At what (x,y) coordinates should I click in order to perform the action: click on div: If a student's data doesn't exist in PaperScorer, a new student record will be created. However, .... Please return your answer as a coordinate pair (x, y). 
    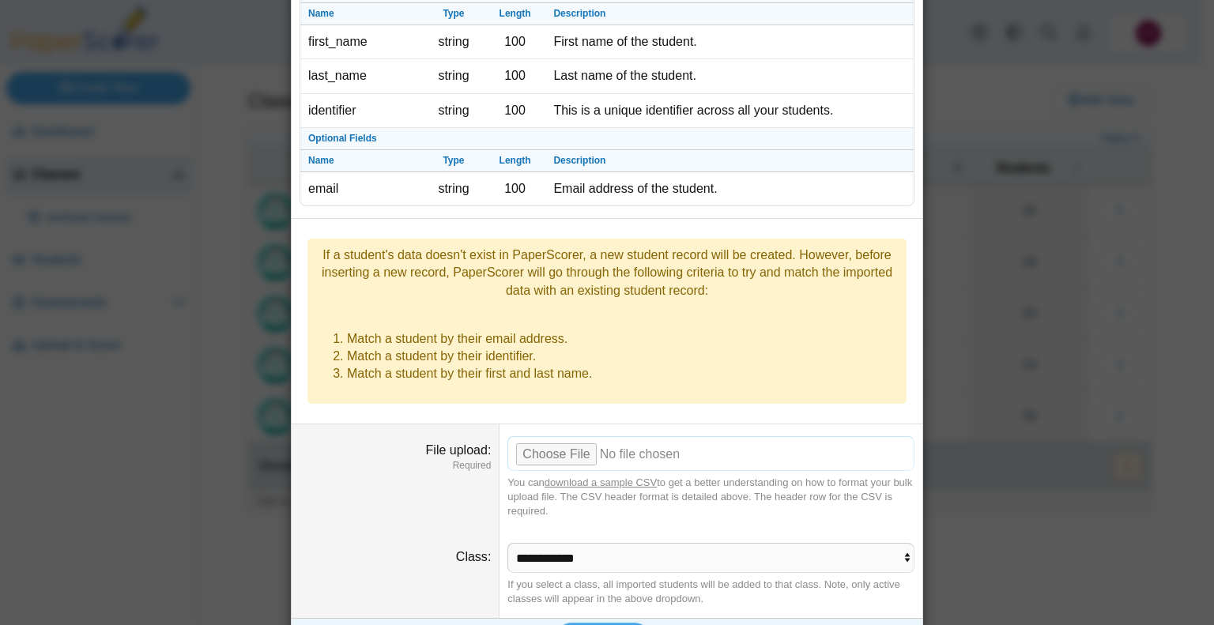
    Looking at the image, I should click on (607, 273).